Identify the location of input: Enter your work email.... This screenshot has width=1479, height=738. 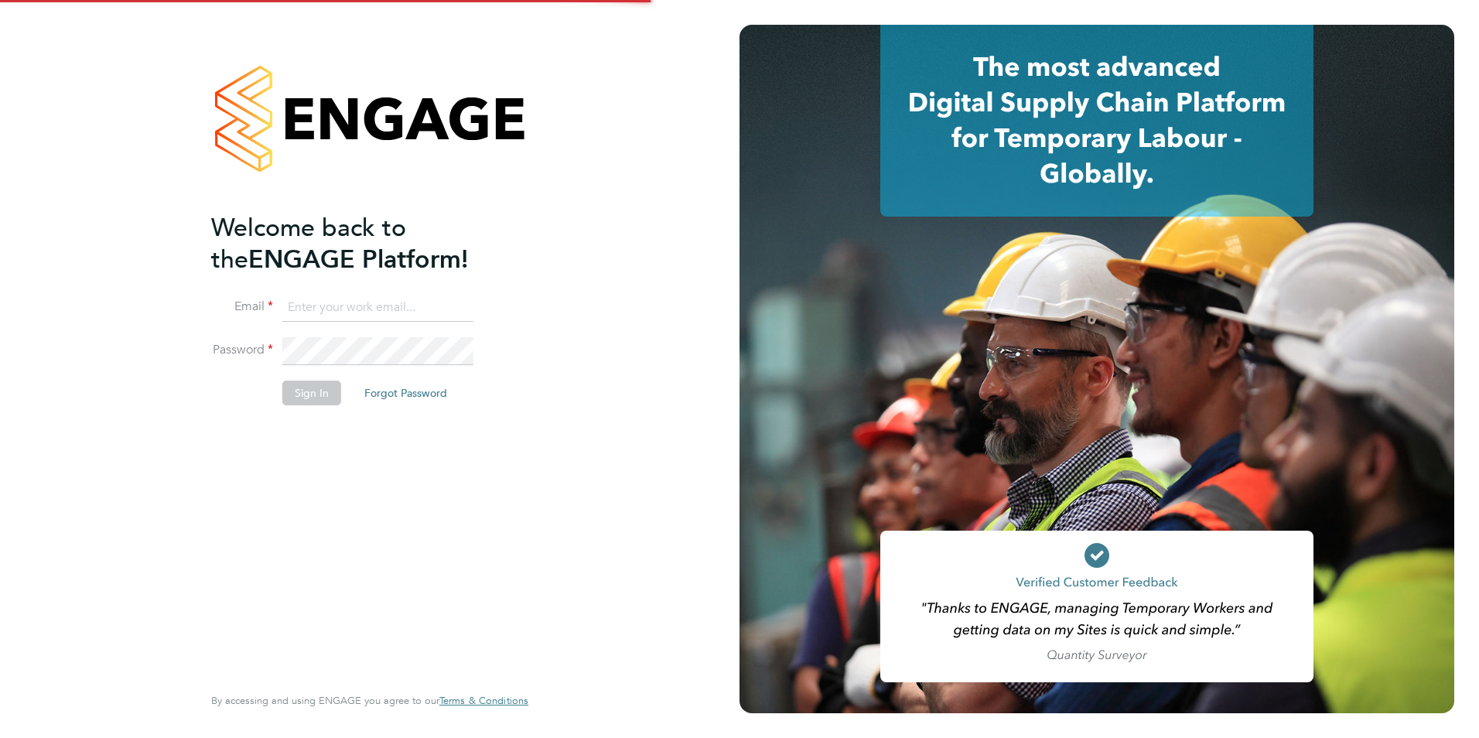
(378, 308).